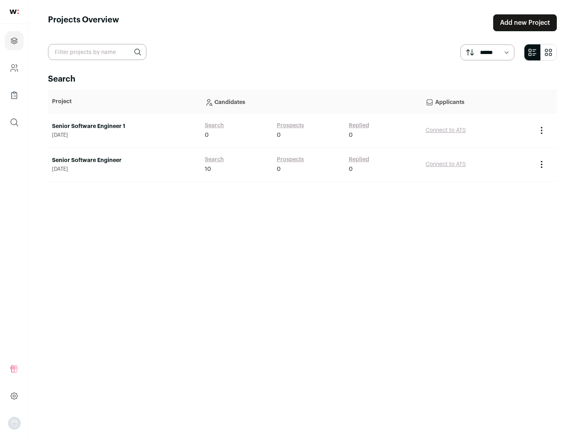 The image size is (576, 440). What do you see at coordinates (302, 79) in the screenshot?
I see `h2: Search` at bounding box center [302, 79].